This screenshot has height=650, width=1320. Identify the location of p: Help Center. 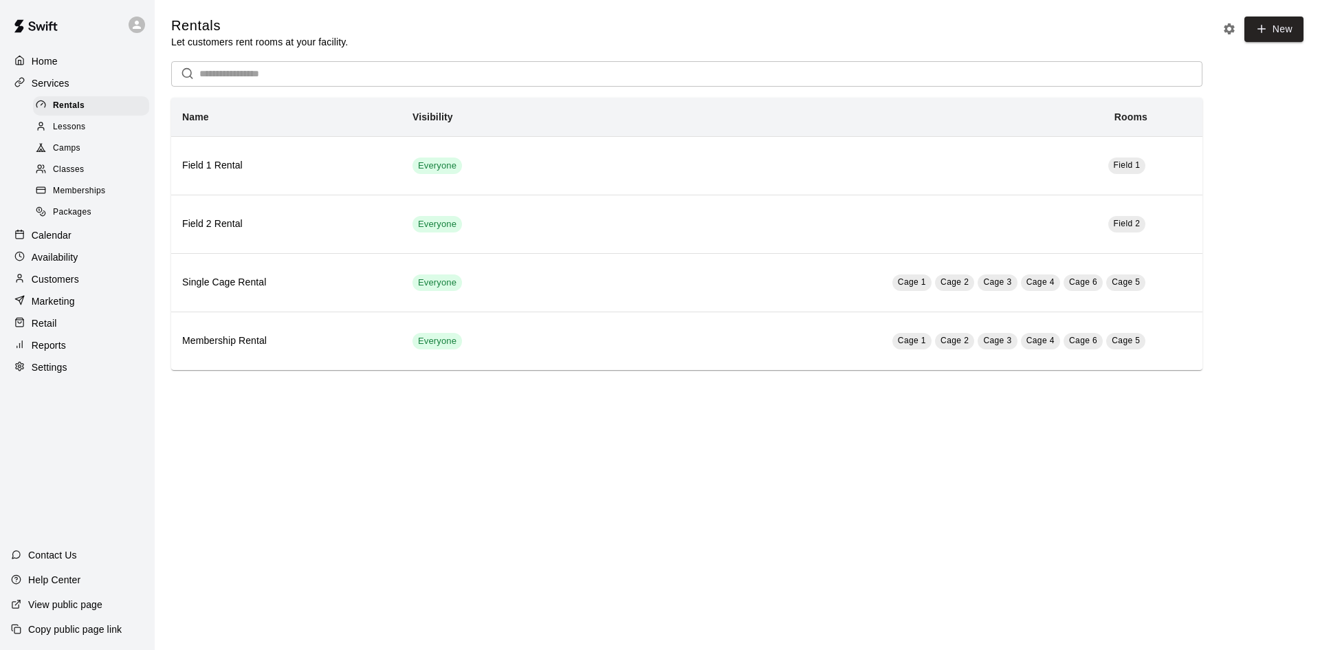
(54, 580).